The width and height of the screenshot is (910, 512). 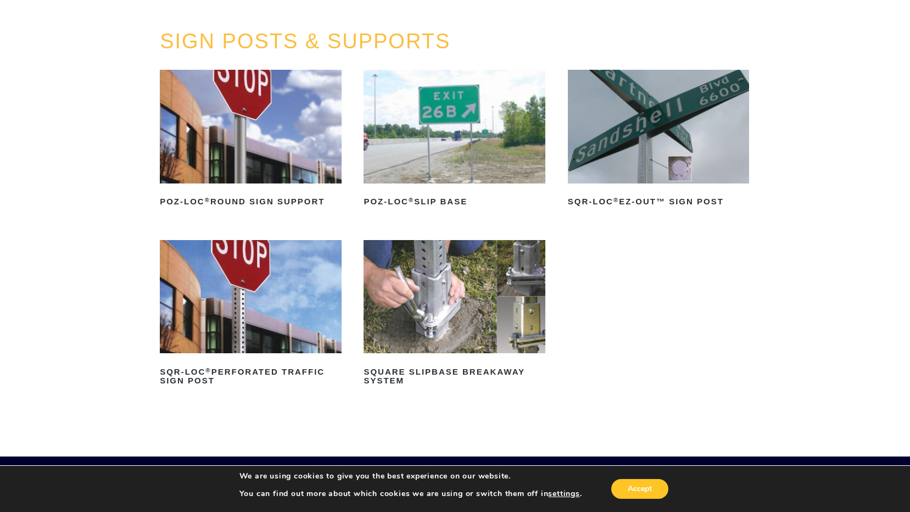 I want to click on a: SQR-LOC®EZ-Out™ Sign Post, so click(x=659, y=140).